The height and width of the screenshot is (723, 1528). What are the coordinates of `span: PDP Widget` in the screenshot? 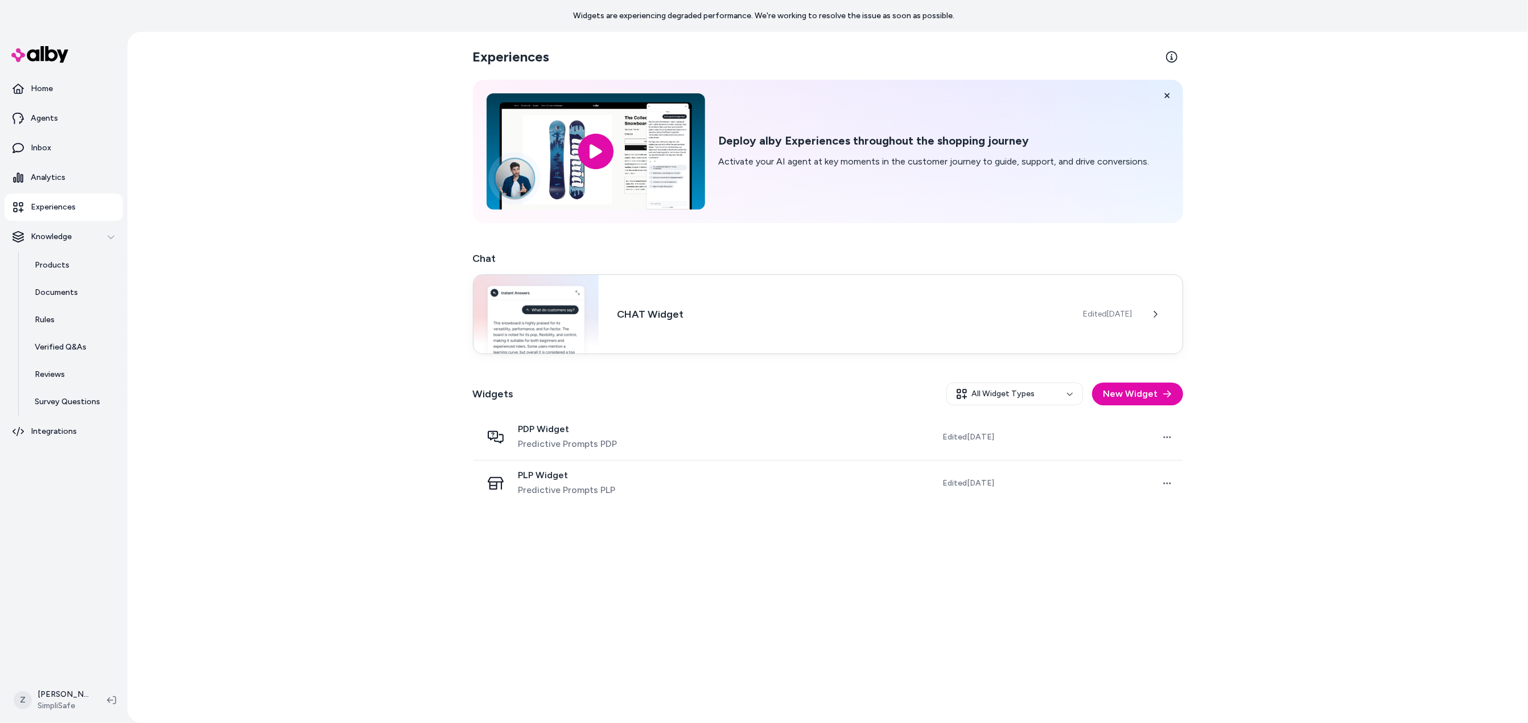 It's located at (568, 429).